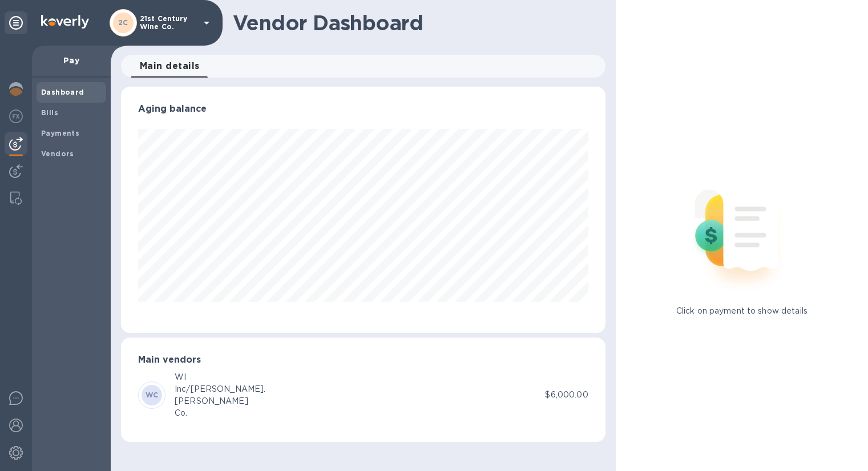 This screenshot has width=868, height=471. I want to click on b: Dashboard, so click(63, 92).